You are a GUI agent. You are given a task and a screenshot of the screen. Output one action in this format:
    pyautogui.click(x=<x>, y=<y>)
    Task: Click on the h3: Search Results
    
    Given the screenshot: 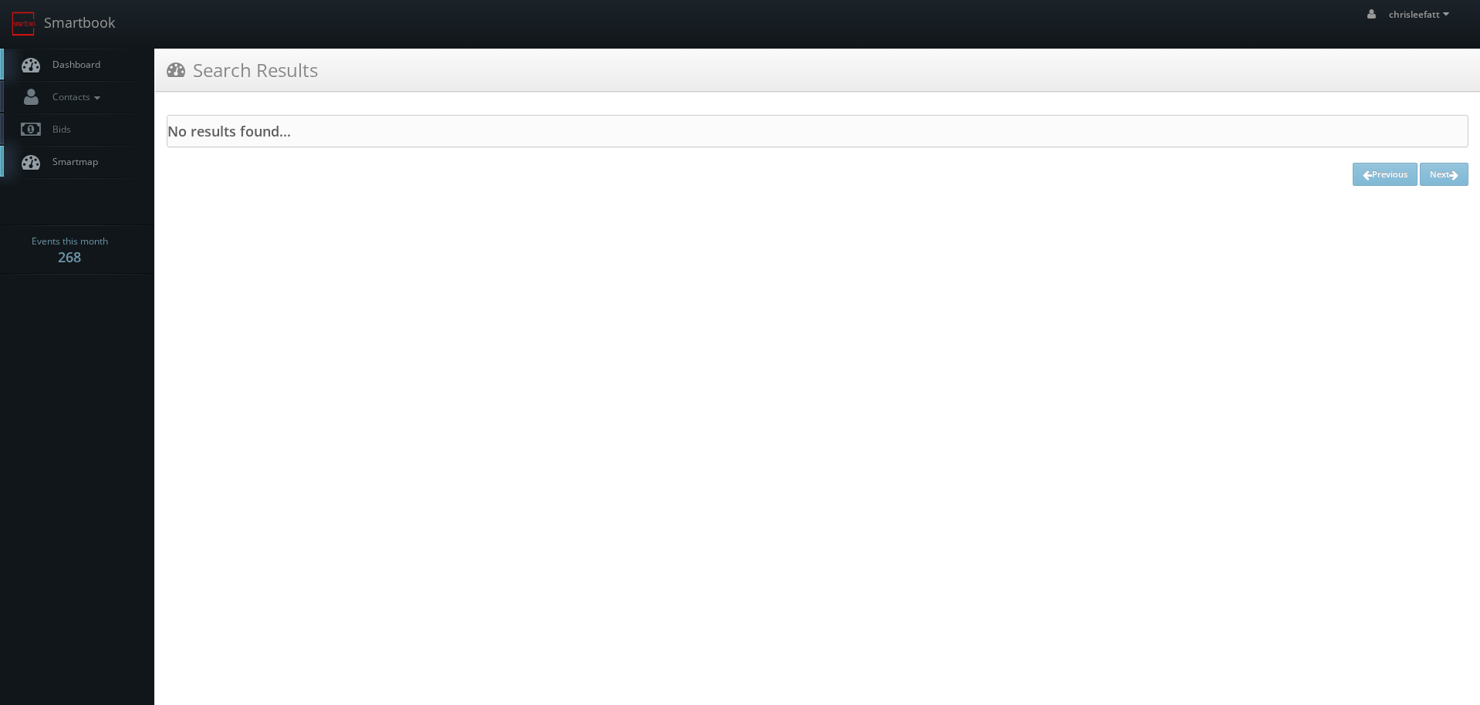 What is the action you would take?
    pyautogui.click(x=242, y=69)
    